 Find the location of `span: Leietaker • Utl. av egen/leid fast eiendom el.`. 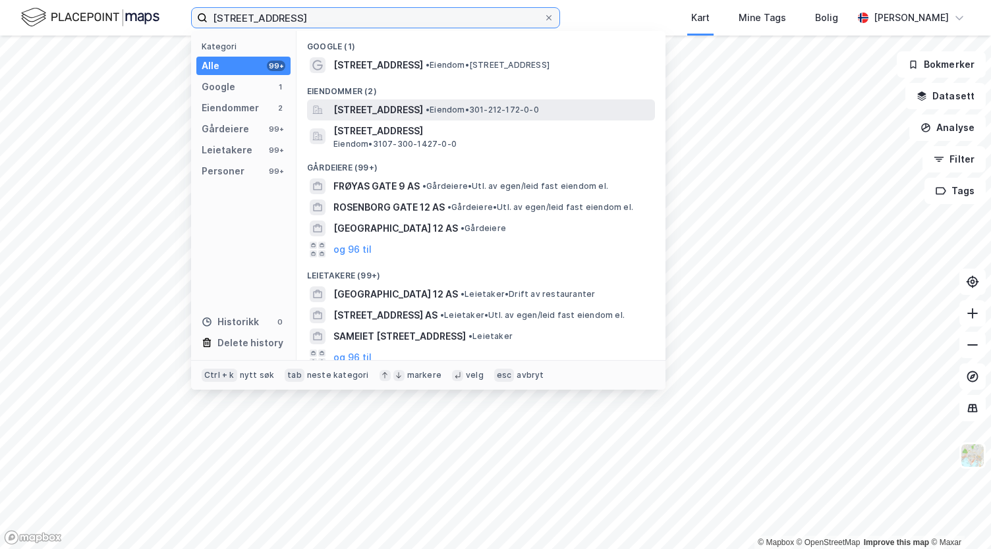

span: Leietaker • Utl. av egen/leid fast eiendom el. is located at coordinates (532, 316).